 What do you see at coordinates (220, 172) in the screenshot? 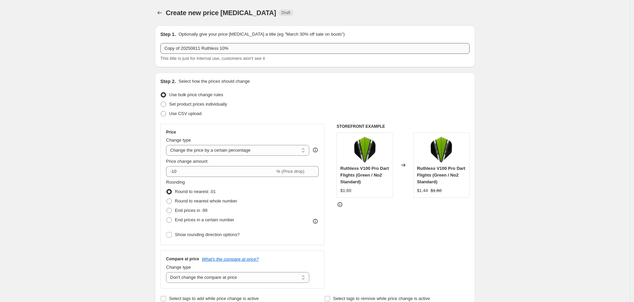
I see `input: -15` at bounding box center [220, 172].